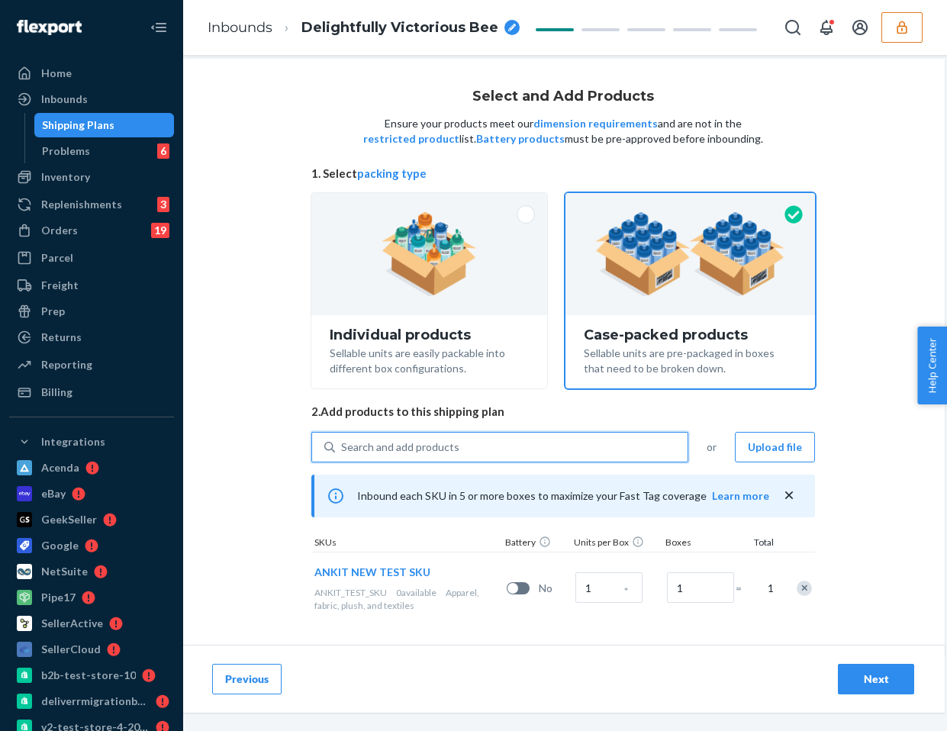  Describe the element at coordinates (57, 258) in the screenshot. I see `div: Parcel` at that location.